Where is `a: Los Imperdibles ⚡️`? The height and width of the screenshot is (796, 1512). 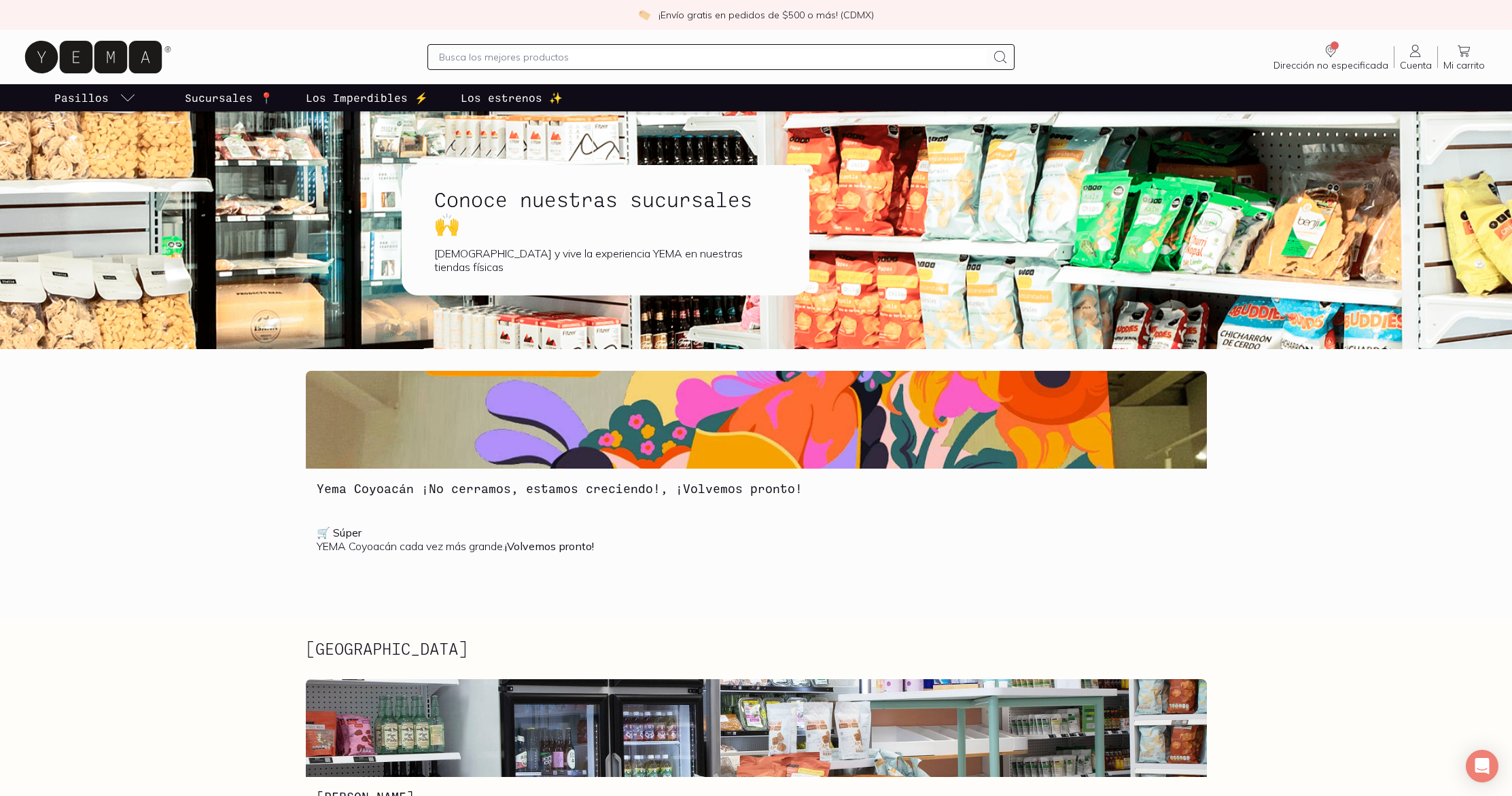 a: Los Imperdibles ⚡️ is located at coordinates (367, 98).